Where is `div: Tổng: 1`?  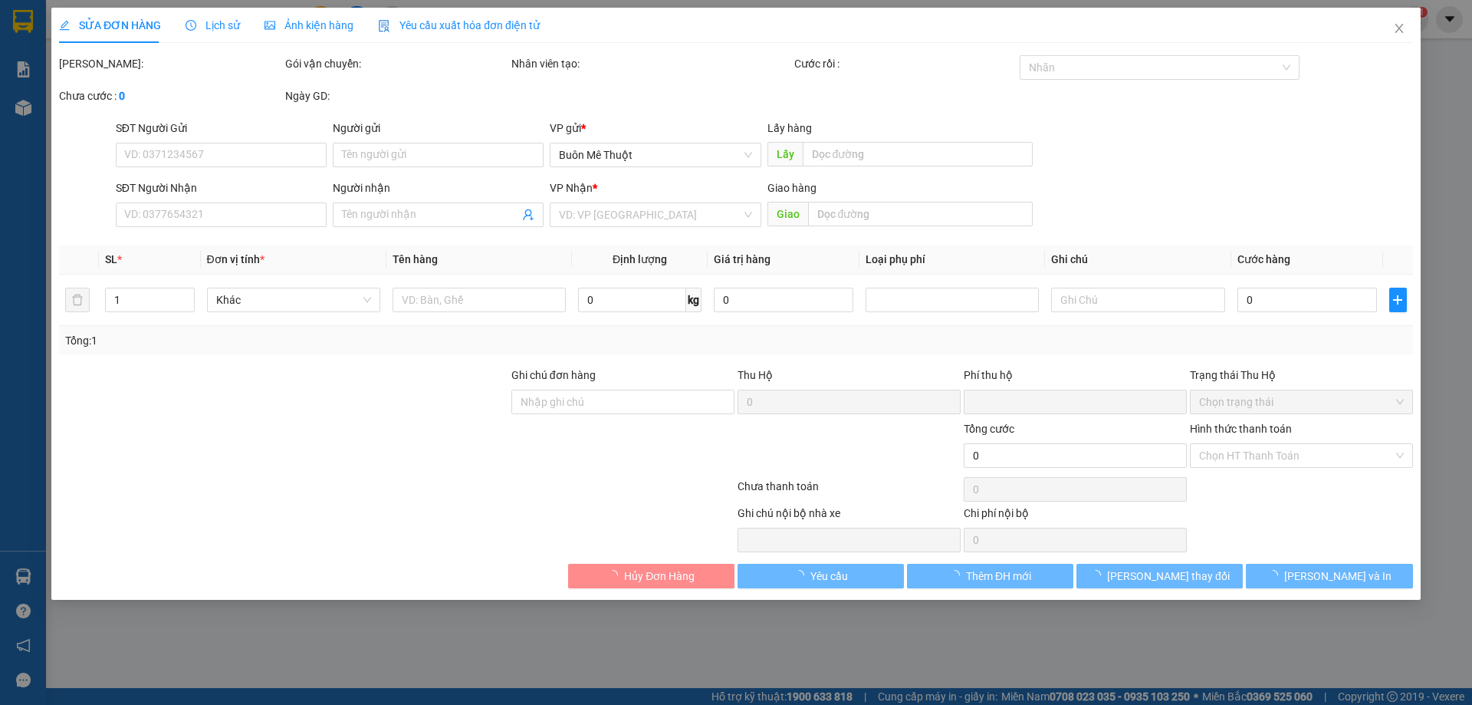 div: Tổng: 1 is located at coordinates (317, 340).